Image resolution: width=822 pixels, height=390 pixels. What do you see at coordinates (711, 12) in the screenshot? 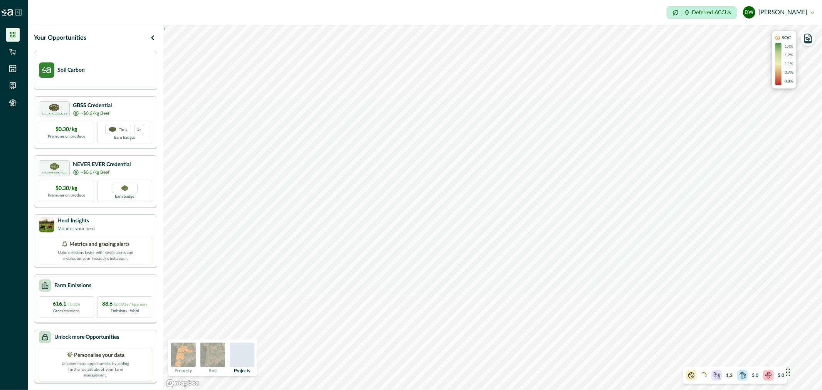
I see `p: Deferred ACCUs` at bounding box center [711, 12].